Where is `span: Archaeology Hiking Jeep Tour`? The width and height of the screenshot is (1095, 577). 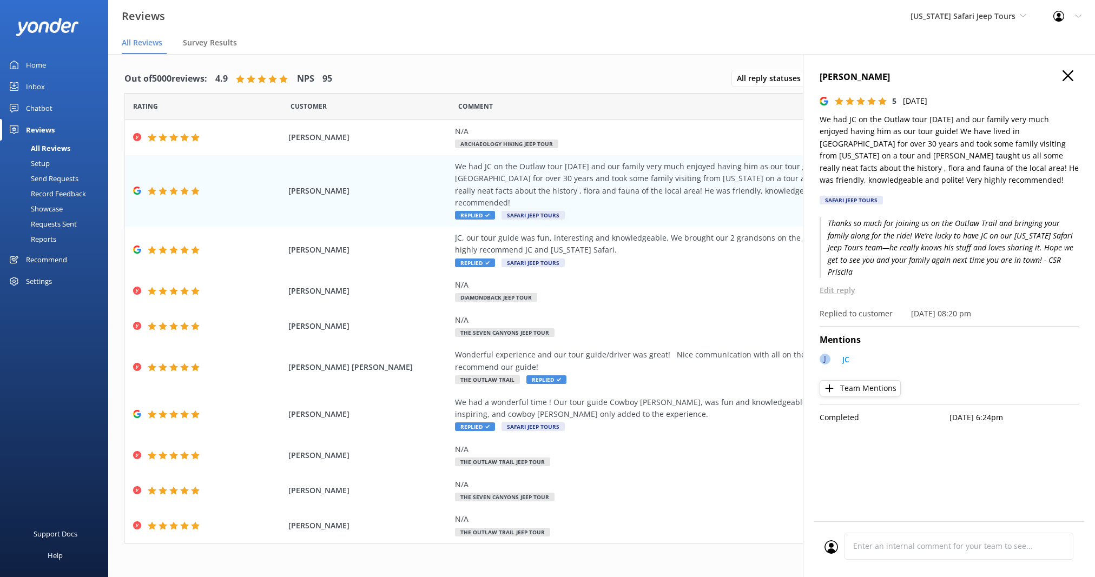 span: Archaeology Hiking Jeep Tour is located at coordinates (507, 144).